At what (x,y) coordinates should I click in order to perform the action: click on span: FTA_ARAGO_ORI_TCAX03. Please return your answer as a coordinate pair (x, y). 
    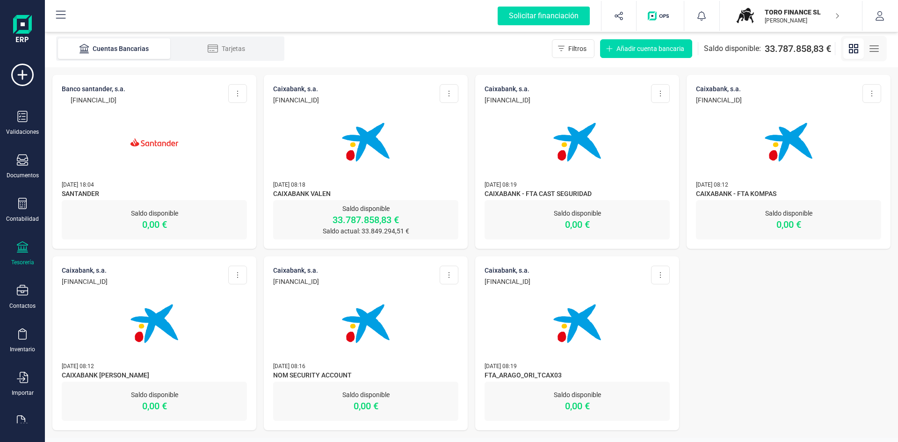
    Looking at the image, I should click on (577, 376).